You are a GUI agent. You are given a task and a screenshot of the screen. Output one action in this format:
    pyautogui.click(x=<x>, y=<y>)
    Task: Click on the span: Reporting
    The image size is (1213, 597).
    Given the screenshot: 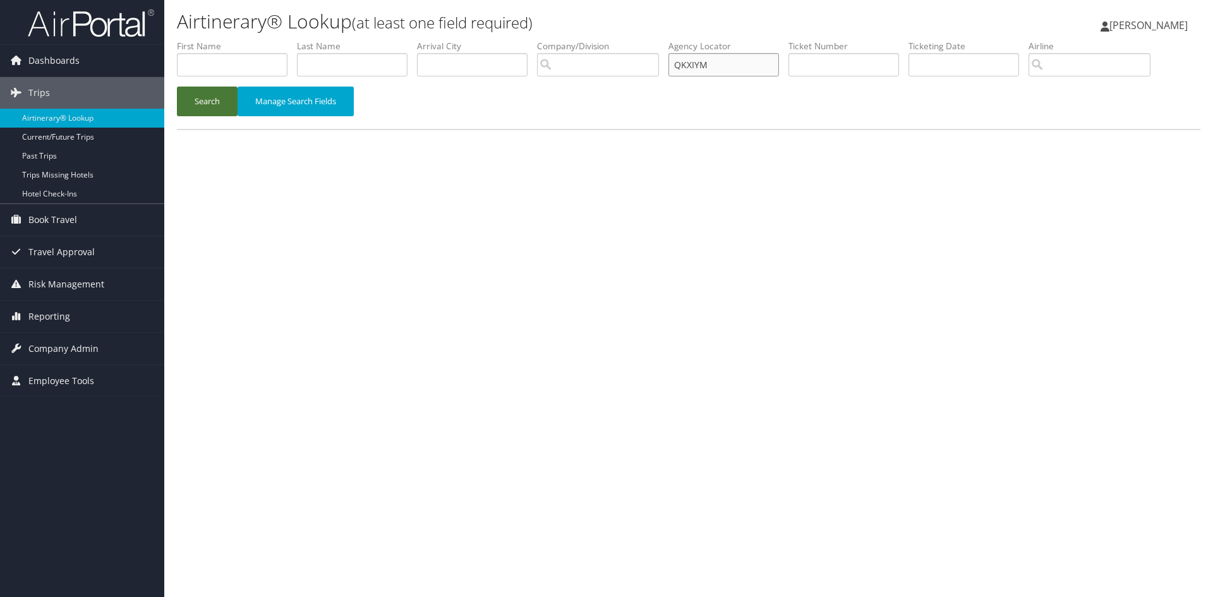 What is the action you would take?
    pyautogui.click(x=49, y=317)
    